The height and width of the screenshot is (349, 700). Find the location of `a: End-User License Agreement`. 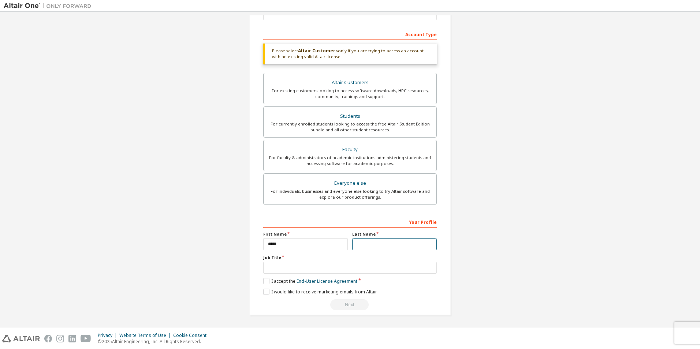

a: End-User License Agreement is located at coordinates (327, 281).